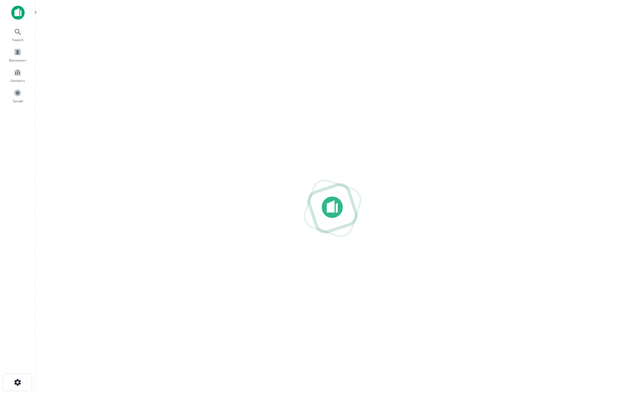 The width and height of the screenshot is (630, 394). I want to click on div: Search, so click(18, 34).